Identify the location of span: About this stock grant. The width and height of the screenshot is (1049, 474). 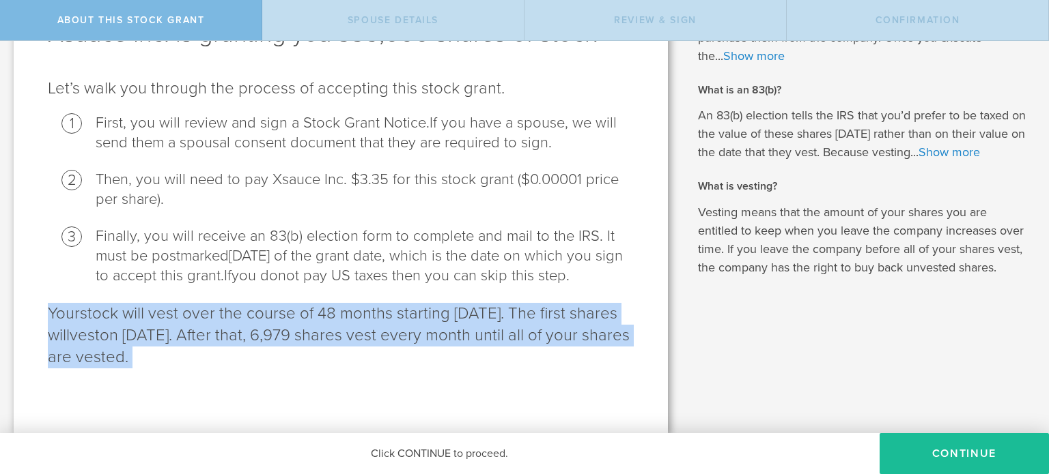
(131, 20).